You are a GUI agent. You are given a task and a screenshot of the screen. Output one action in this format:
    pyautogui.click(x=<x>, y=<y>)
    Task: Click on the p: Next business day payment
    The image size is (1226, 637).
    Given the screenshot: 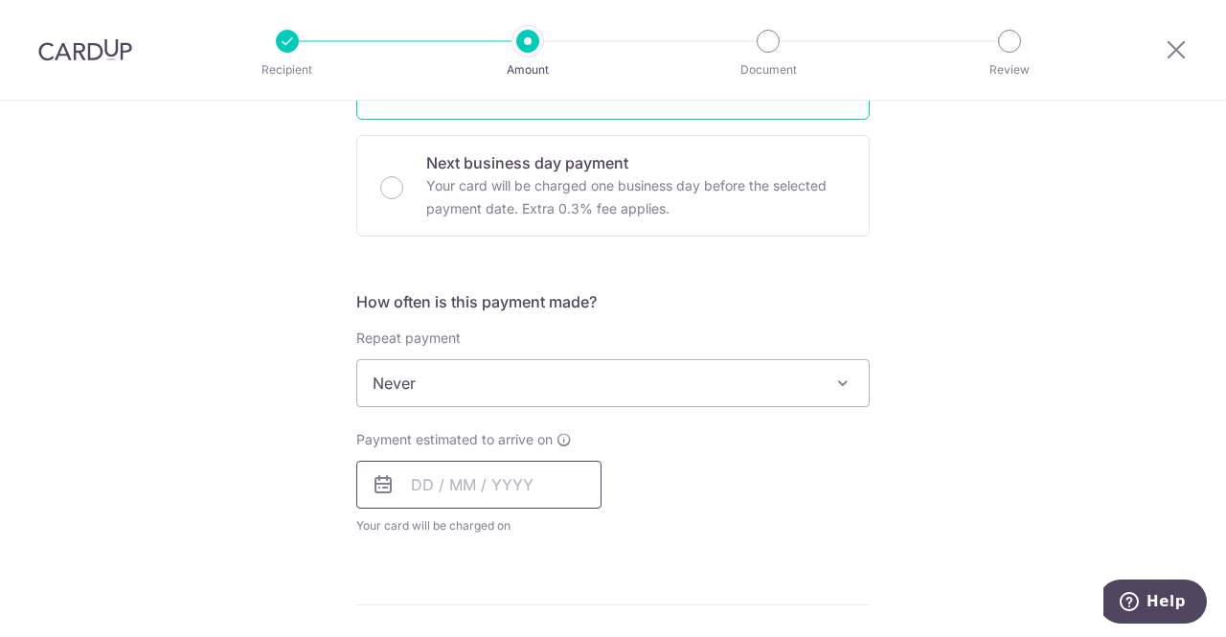 What is the action you would take?
    pyautogui.click(x=636, y=163)
    